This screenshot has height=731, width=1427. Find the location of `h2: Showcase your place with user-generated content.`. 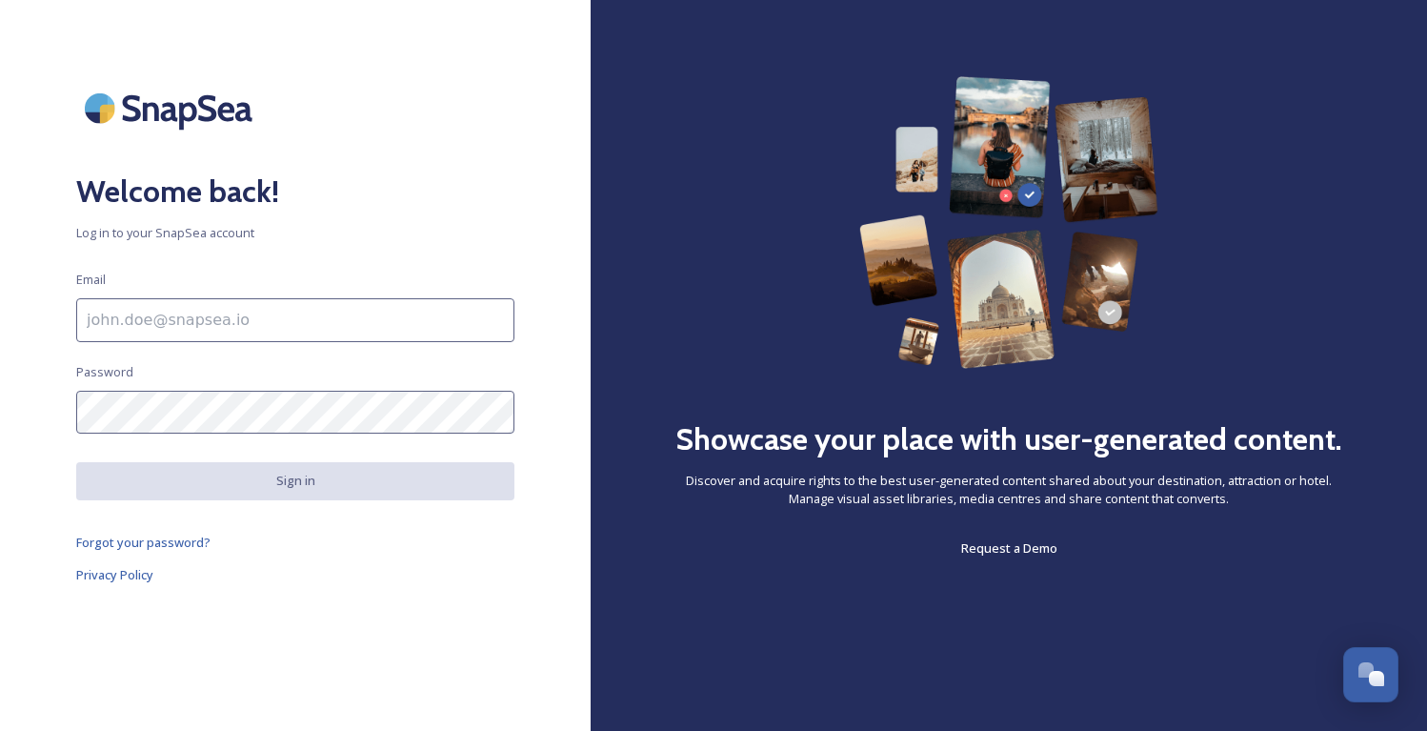

h2: Showcase your place with user-generated content. is located at coordinates (1009, 439).